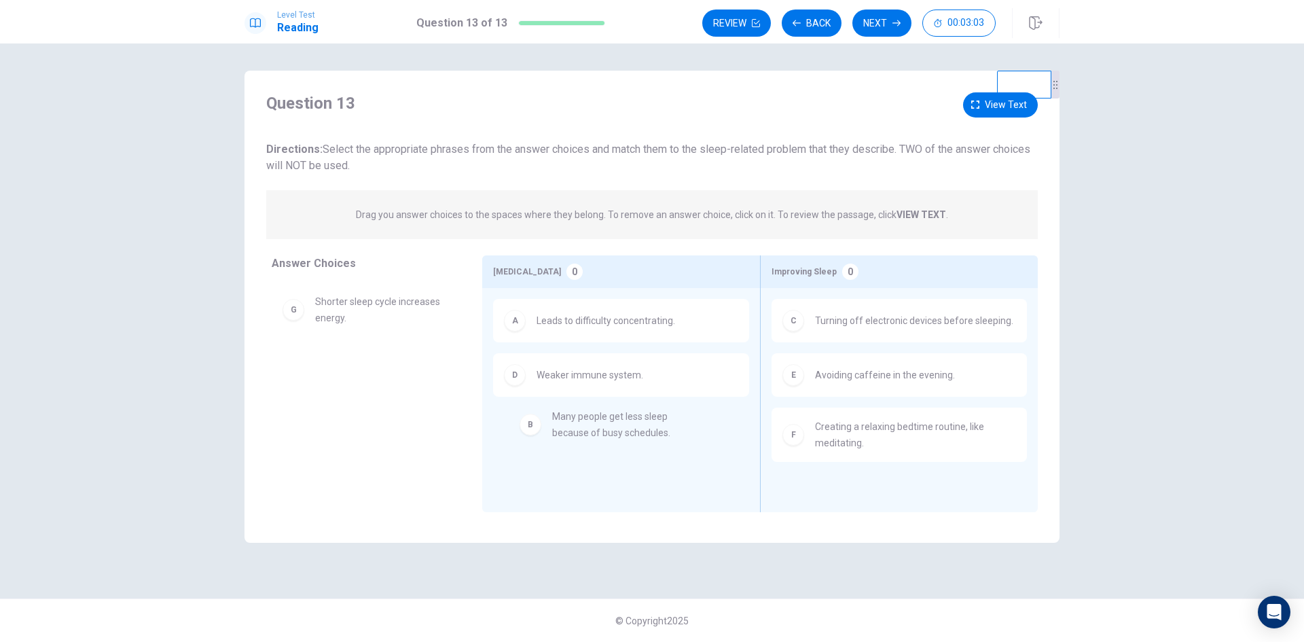 The height and width of the screenshot is (642, 1304). Describe the element at coordinates (804, 272) in the screenshot. I see `span: Improving Sleep` at that location.